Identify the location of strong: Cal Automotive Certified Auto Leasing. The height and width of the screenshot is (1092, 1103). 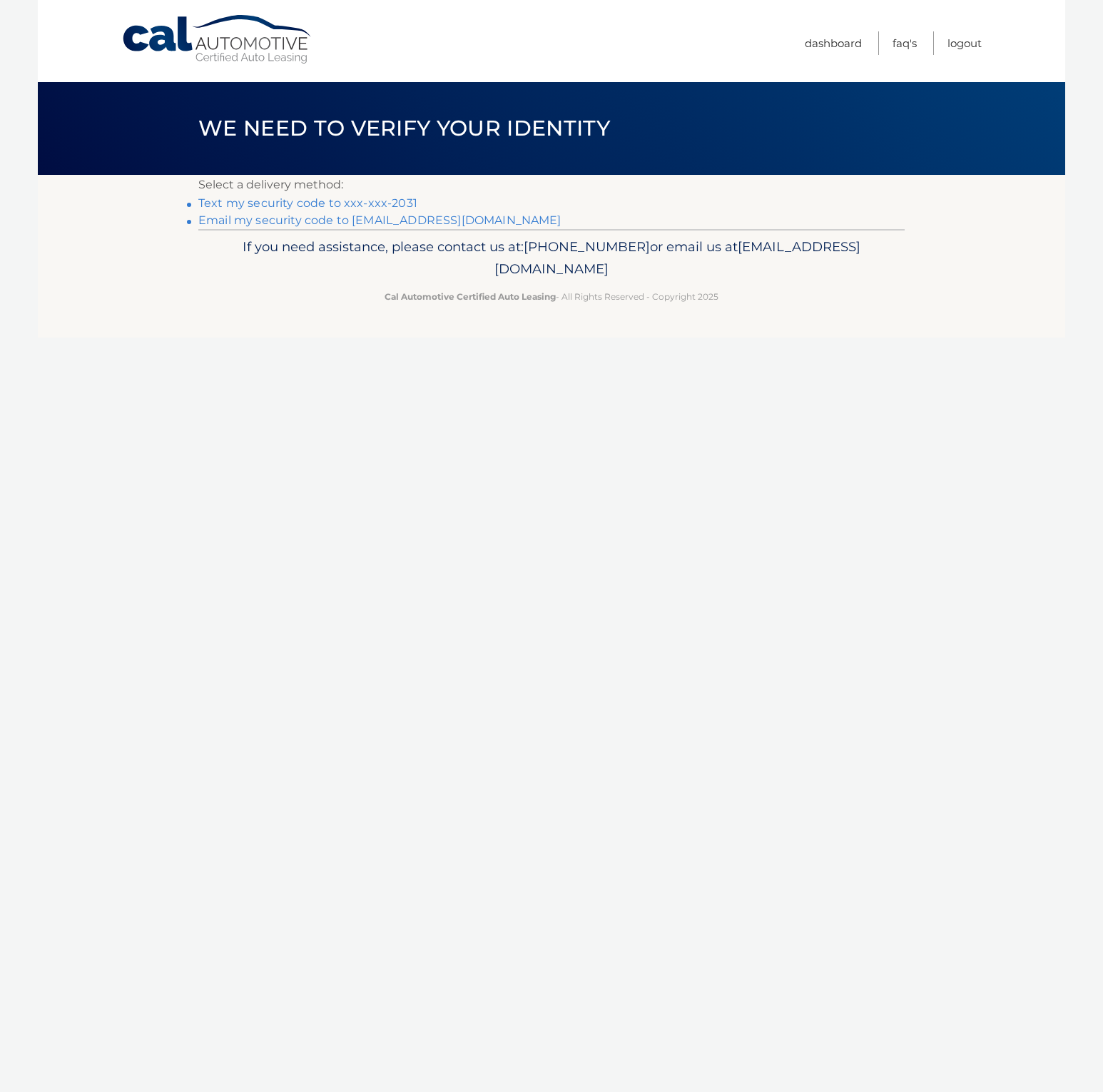
(470, 297).